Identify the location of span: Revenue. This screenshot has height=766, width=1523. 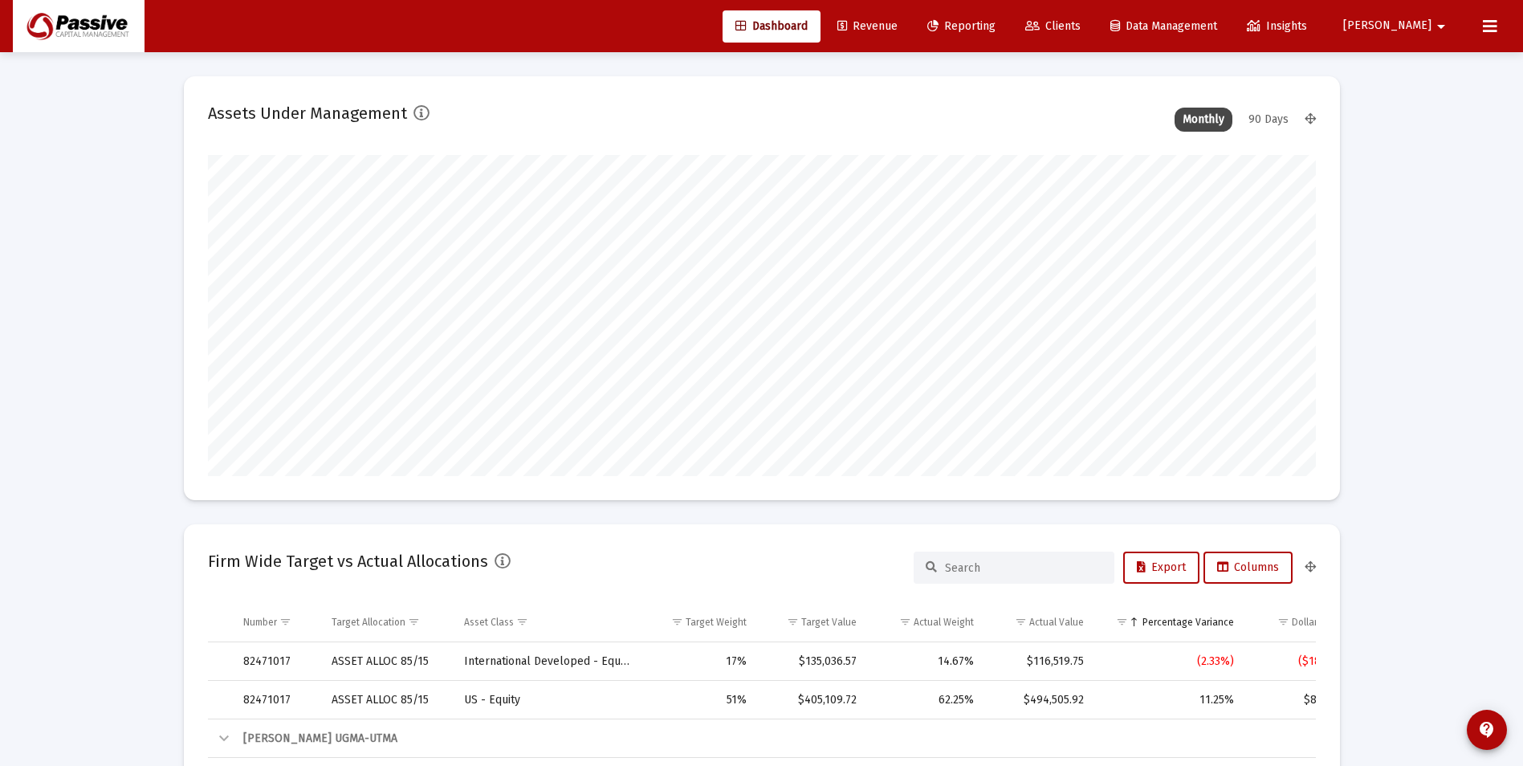
(867, 26).